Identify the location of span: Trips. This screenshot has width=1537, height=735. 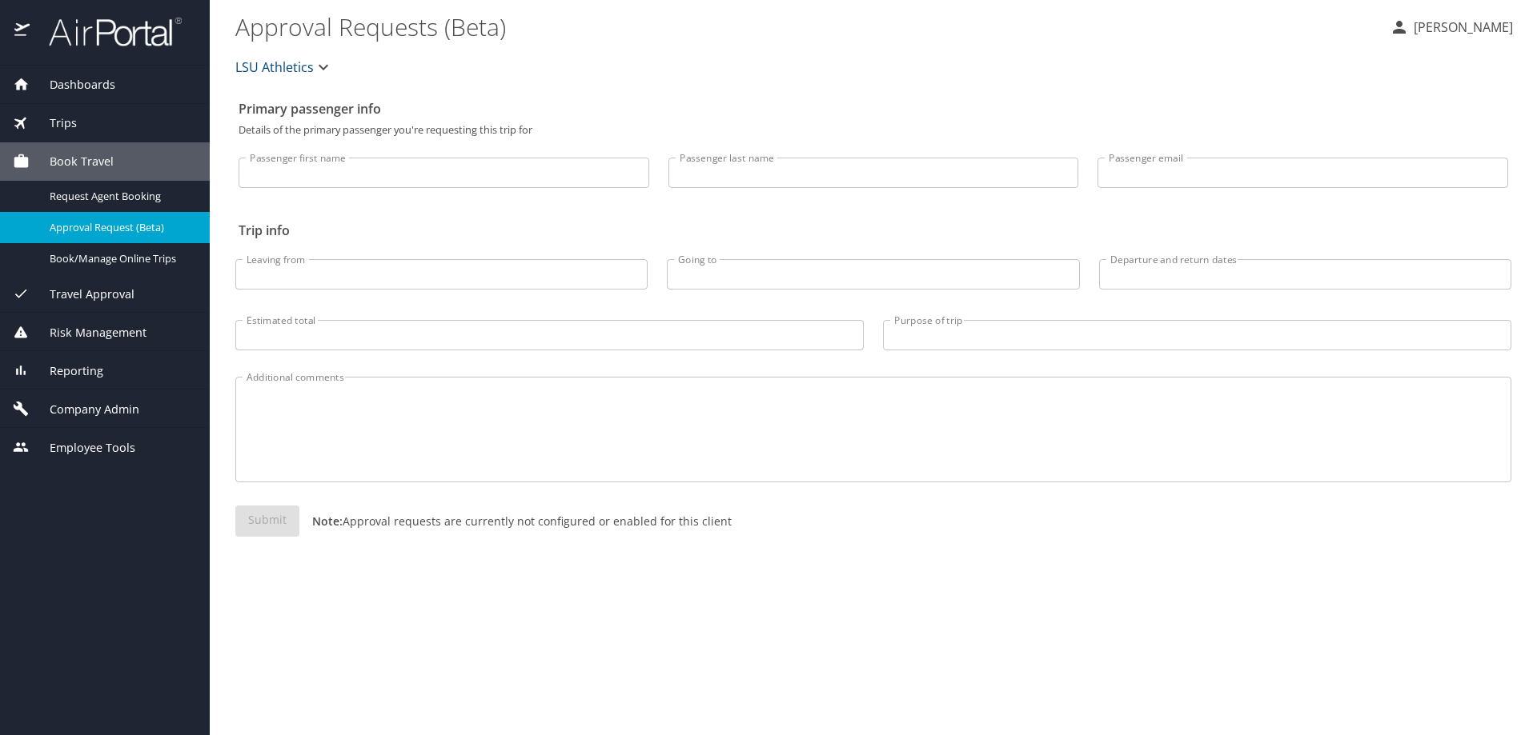
(53, 123).